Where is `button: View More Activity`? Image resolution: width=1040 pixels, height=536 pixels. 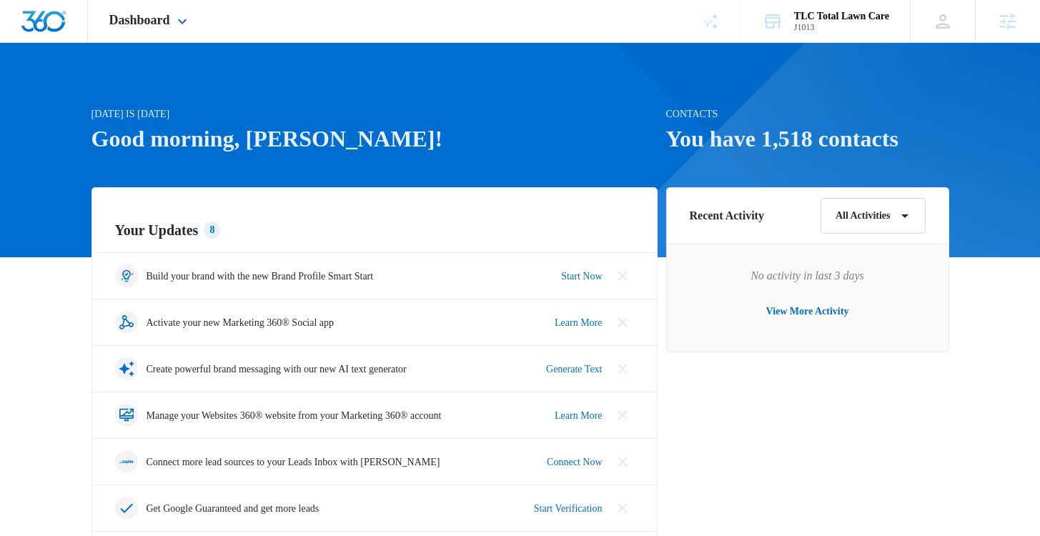
button: View More Activity is located at coordinates (808, 312).